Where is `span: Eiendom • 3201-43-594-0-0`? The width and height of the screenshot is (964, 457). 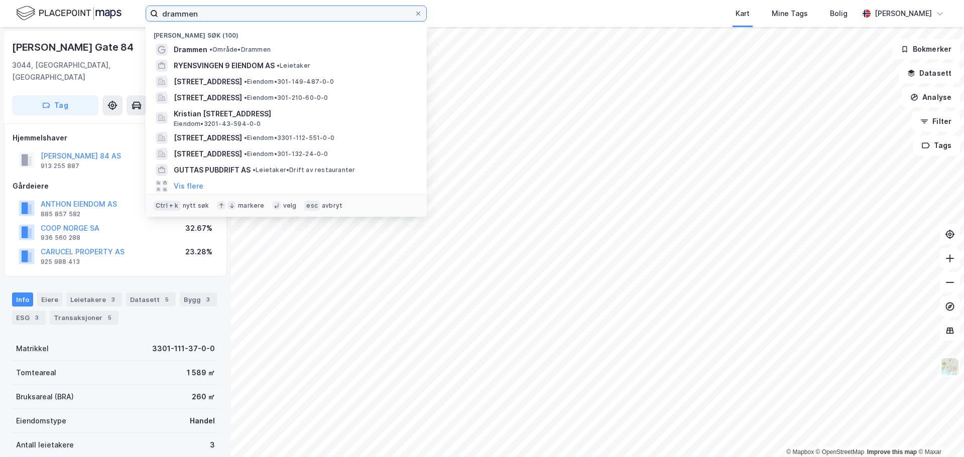
span: Eiendom • 3201-43-594-0-0 is located at coordinates (217, 124).